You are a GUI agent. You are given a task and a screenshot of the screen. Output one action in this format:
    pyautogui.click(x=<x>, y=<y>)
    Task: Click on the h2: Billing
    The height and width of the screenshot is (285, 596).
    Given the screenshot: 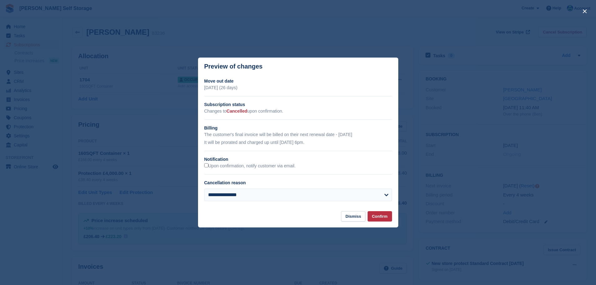 What is the action you would take?
    pyautogui.click(x=298, y=128)
    